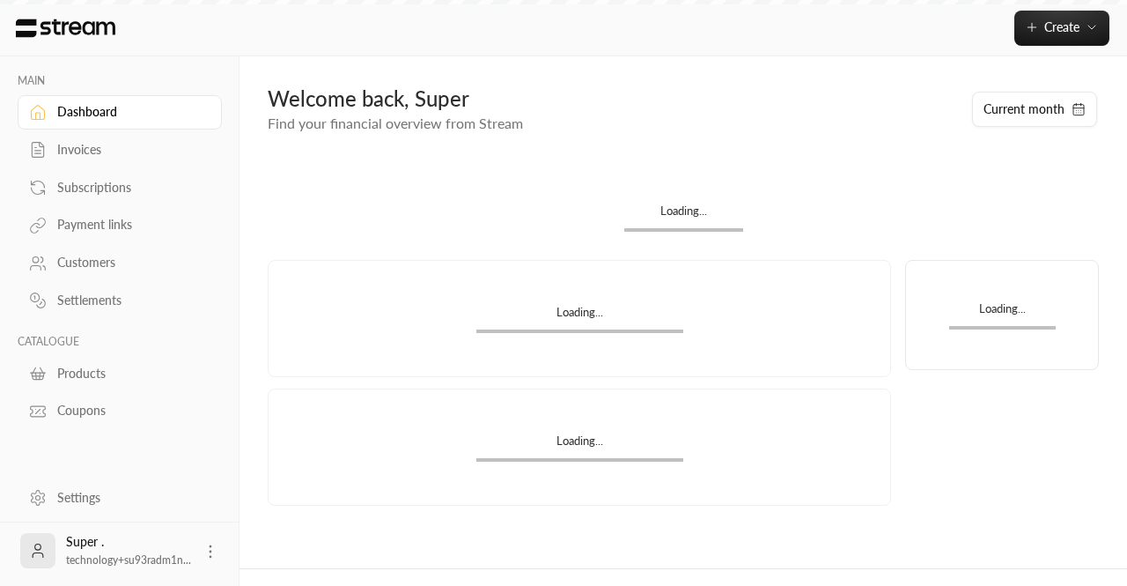 This screenshot has width=1127, height=586. I want to click on a: Settings, so click(120, 497).